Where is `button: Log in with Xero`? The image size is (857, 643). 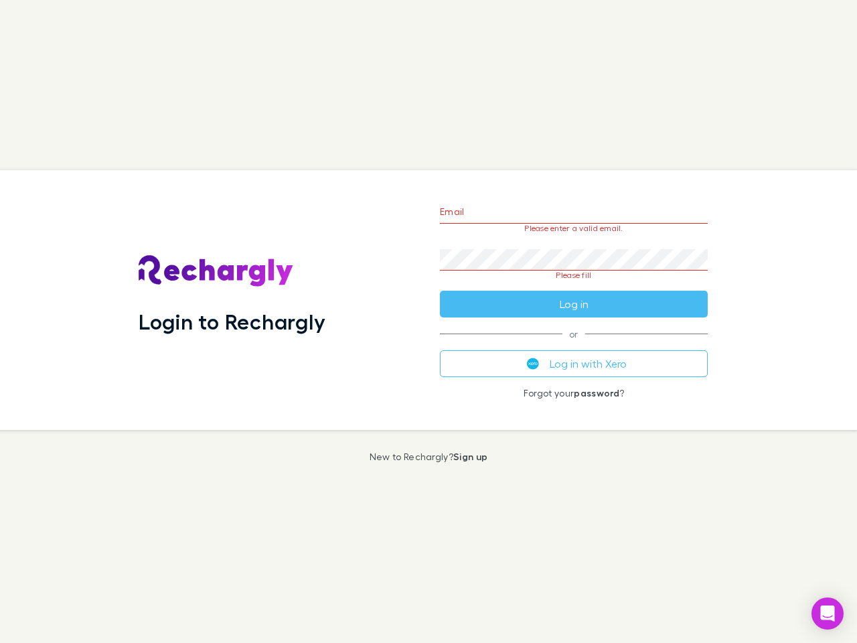 button: Log in with Xero is located at coordinates (574, 364).